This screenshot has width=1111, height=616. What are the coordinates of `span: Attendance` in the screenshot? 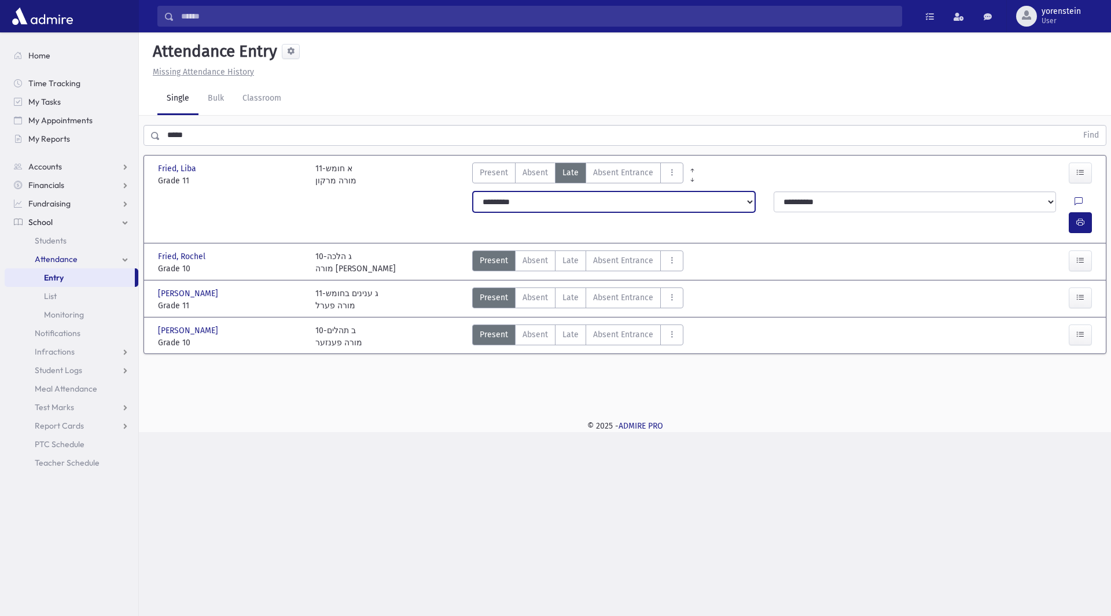 It's located at (56, 259).